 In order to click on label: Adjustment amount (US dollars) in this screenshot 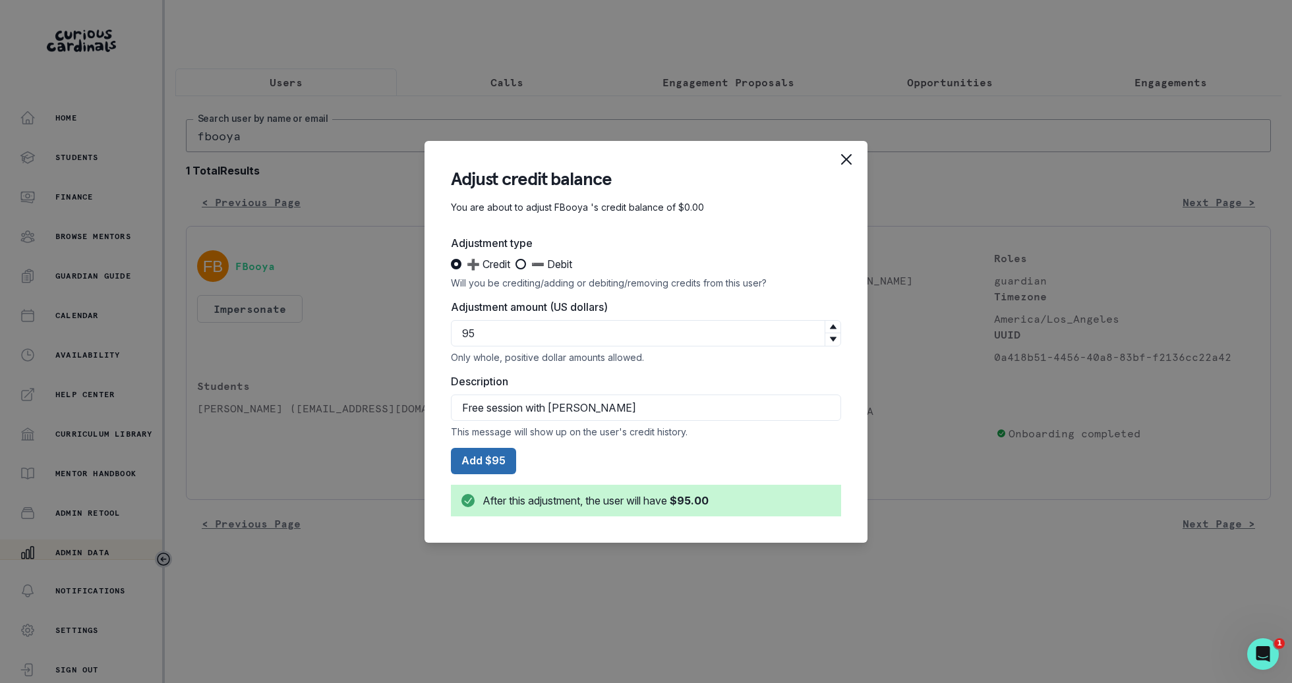, I will do `click(642, 307)`.